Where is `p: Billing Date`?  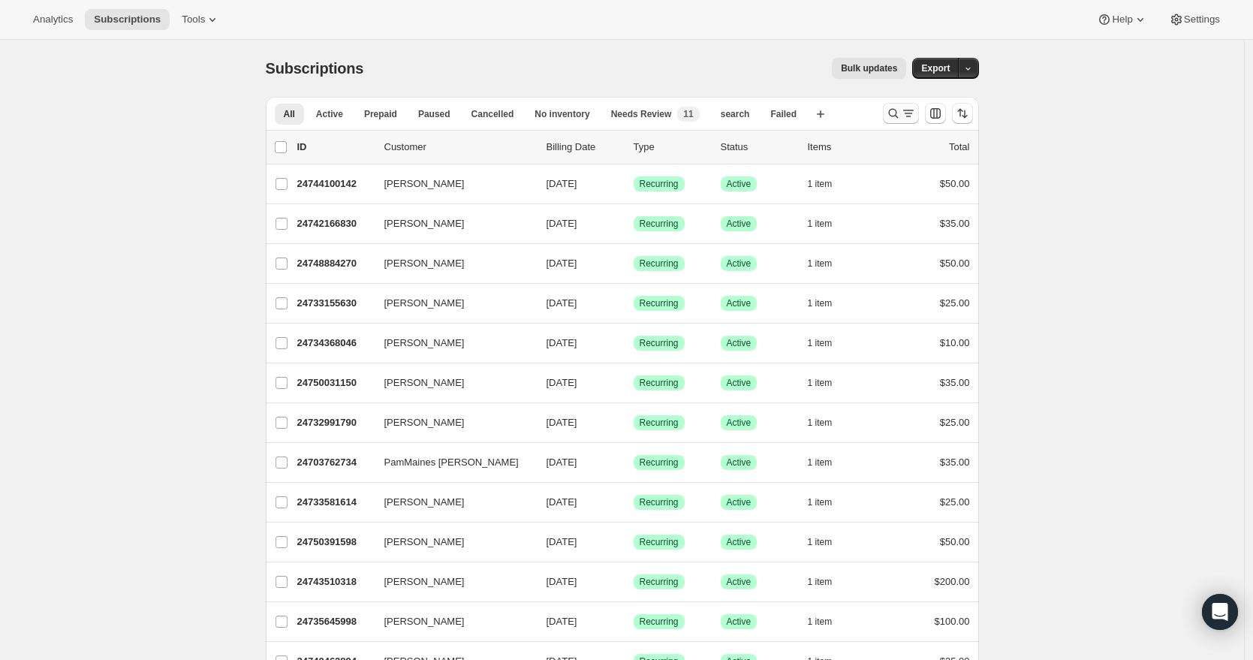 p: Billing Date is located at coordinates (584, 147).